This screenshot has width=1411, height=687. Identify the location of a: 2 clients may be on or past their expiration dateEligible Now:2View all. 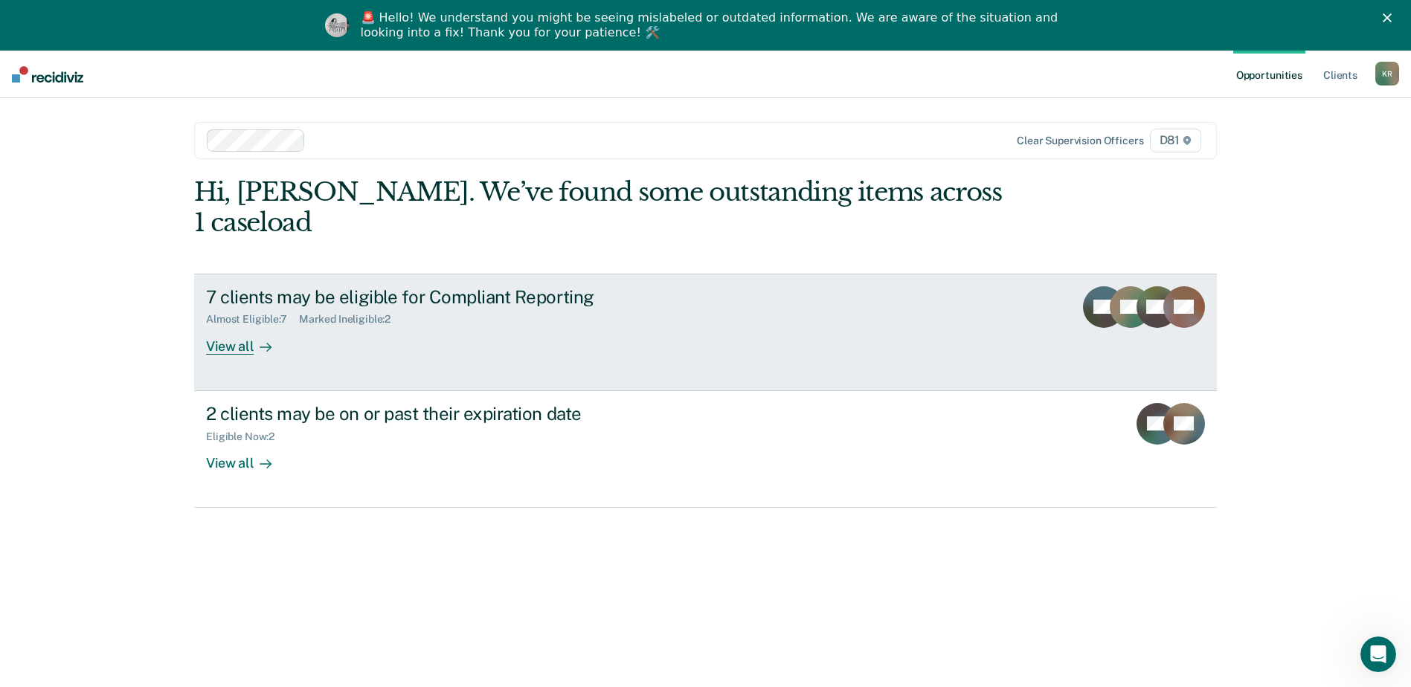
(705, 449).